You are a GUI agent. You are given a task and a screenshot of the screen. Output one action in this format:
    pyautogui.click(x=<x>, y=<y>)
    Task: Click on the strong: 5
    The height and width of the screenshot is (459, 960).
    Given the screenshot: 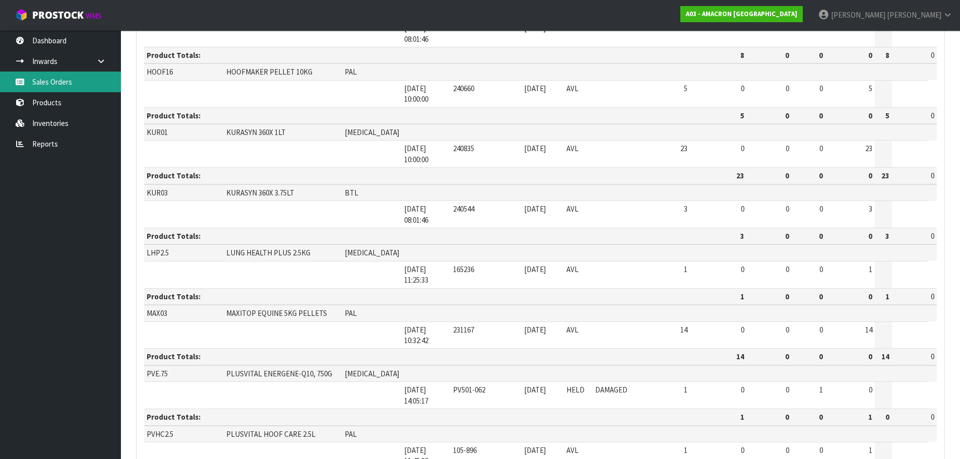 What is the action you would take?
    pyautogui.click(x=743, y=115)
    